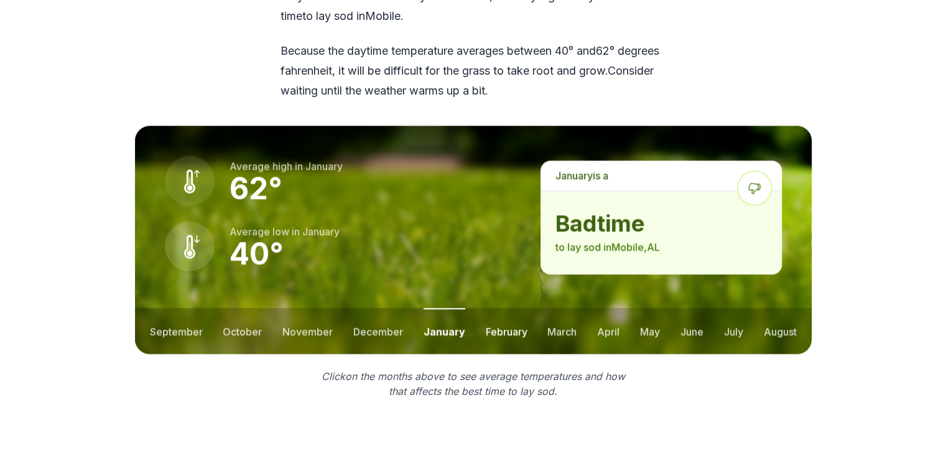 This screenshot has height=454, width=946. What do you see at coordinates (734, 331) in the screenshot?
I see `button: july` at bounding box center [734, 331].